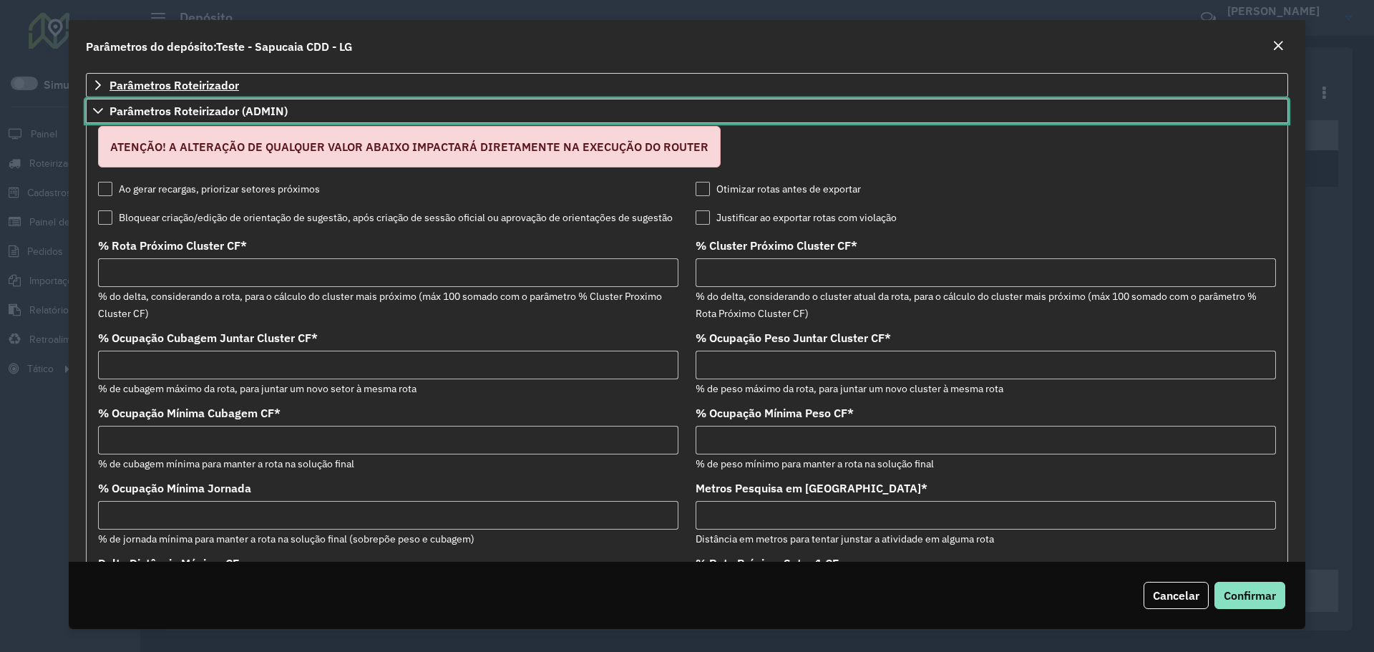  Describe the element at coordinates (380, 305) in the screenshot. I see `small: % do delta, considerando a rota, para o cálculo do cluster mais próximo (máx 100 somado com o par...` at that location.